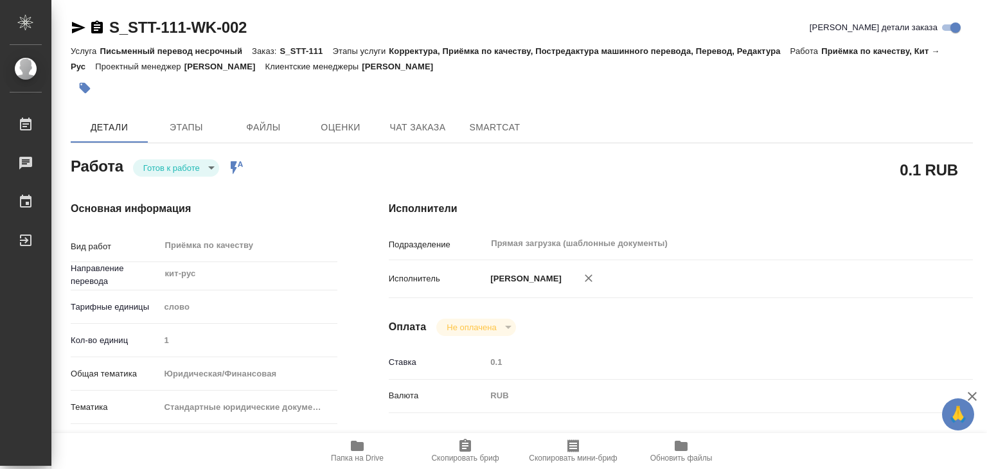 This screenshot has width=987, height=469. I want to click on span: Скопировать бриф, so click(464, 458).